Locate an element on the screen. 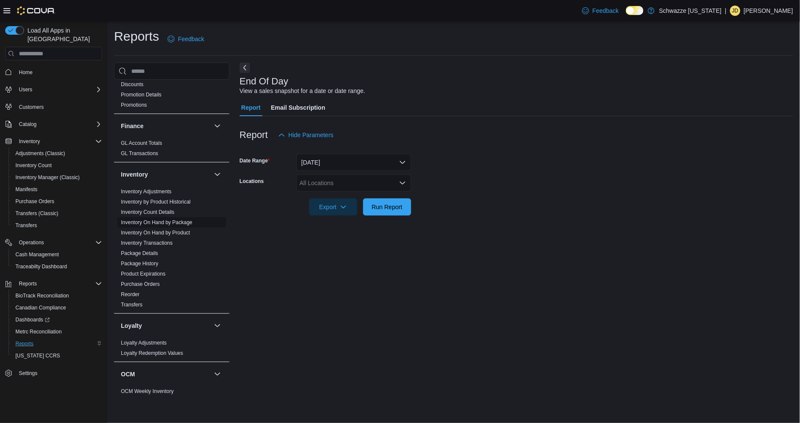 The height and width of the screenshot is (423, 800). a: Promotion Details is located at coordinates (141, 95).